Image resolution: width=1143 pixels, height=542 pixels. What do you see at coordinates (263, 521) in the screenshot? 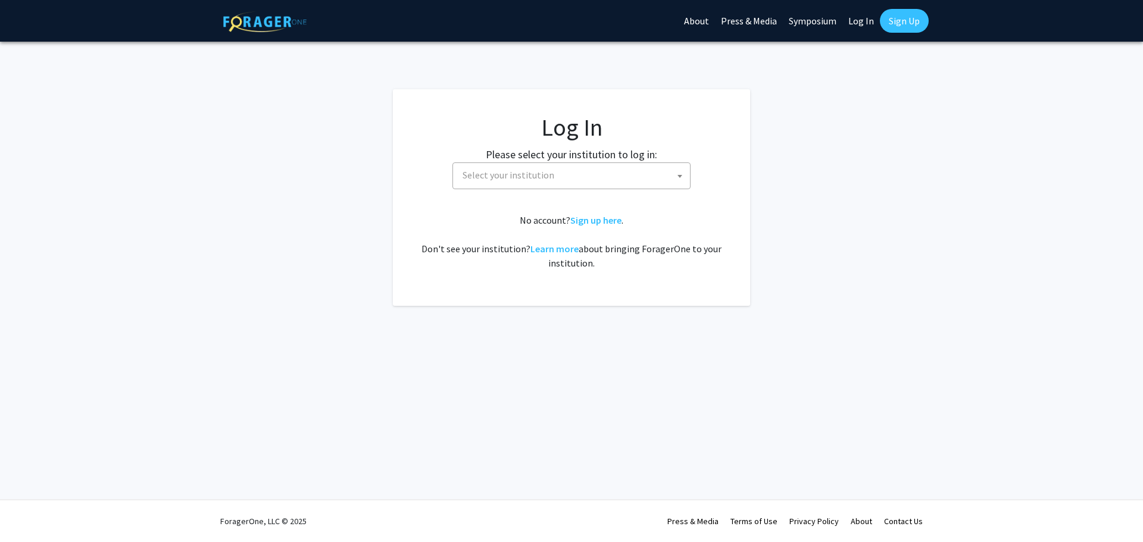
I see `div: ForagerOne, LLC © 2025` at bounding box center [263, 521].